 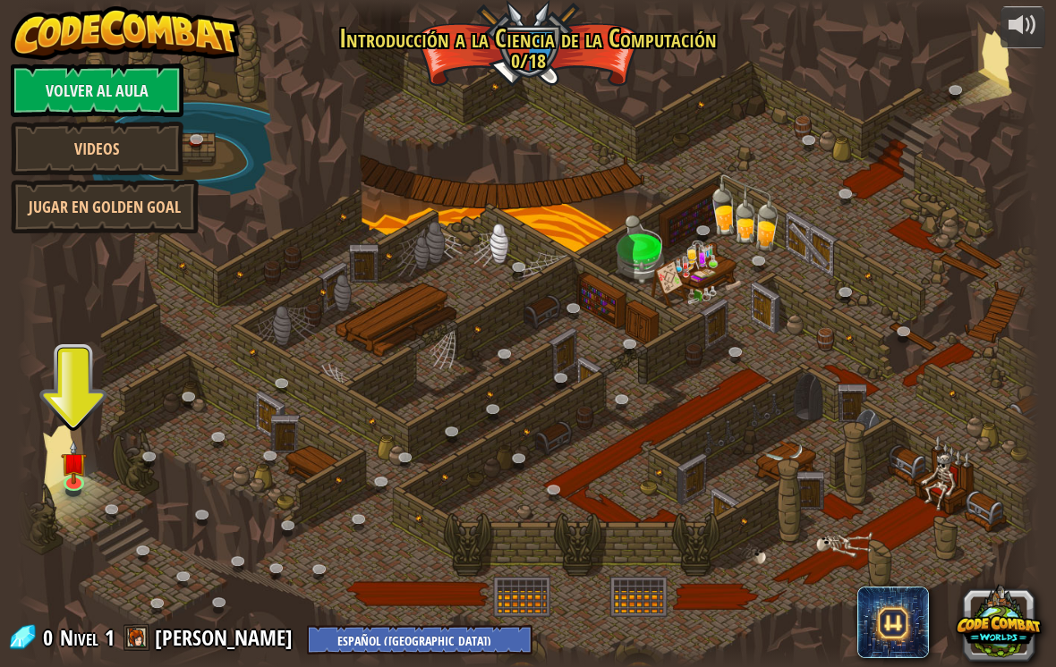 I want to click on span: 1, so click(x=109, y=638).